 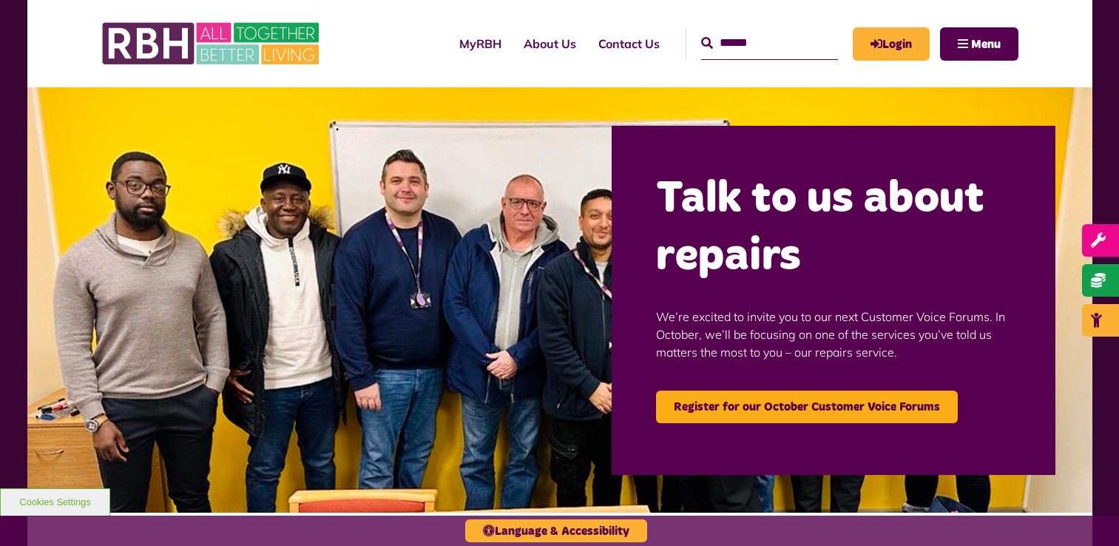 What do you see at coordinates (833, 334) in the screenshot?
I see `p: We’re excited to invite you to our next Customer Voice Forums. In October, we’ll be focusing on o...` at bounding box center [833, 334].